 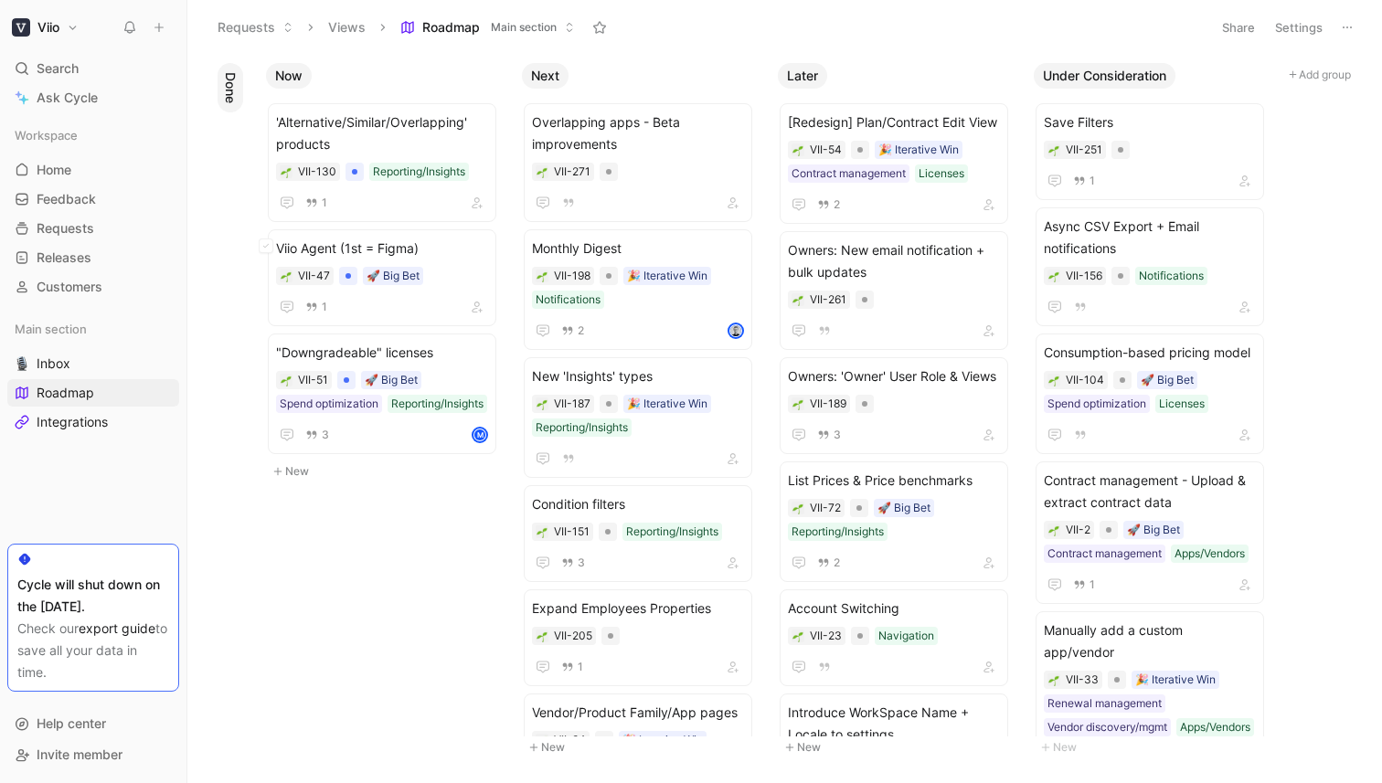 What do you see at coordinates (1299, 27) in the screenshot?
I see `button: Settings` at bounding box center [1299, 27].